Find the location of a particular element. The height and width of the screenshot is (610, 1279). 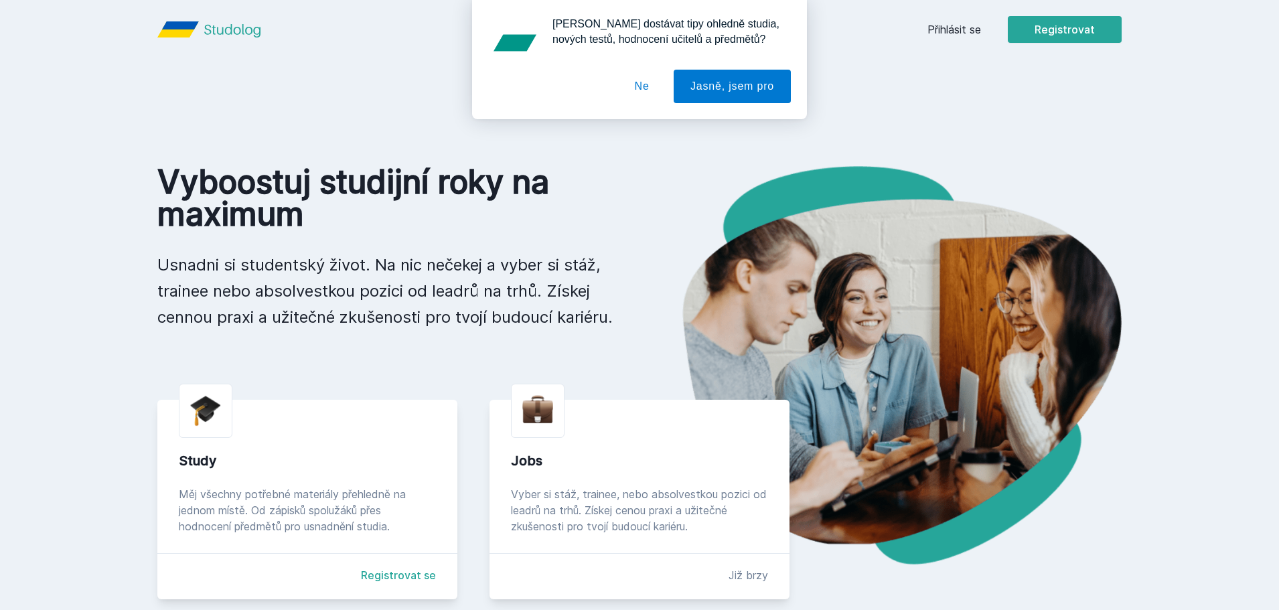

h1: Vyboostuj studijní roky na maximum is located at coordinates (388, 198).